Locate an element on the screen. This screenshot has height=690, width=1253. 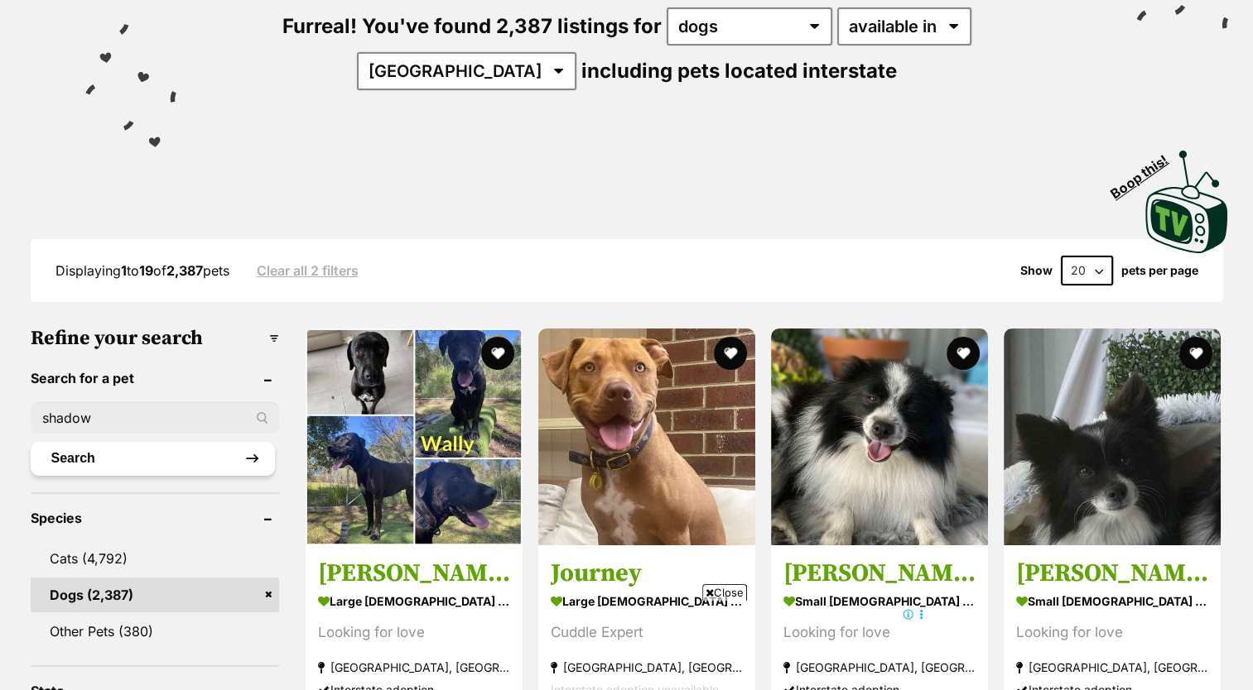
span: Furreal! You've found 2,387 listings for is located at coordinates (472, 26).